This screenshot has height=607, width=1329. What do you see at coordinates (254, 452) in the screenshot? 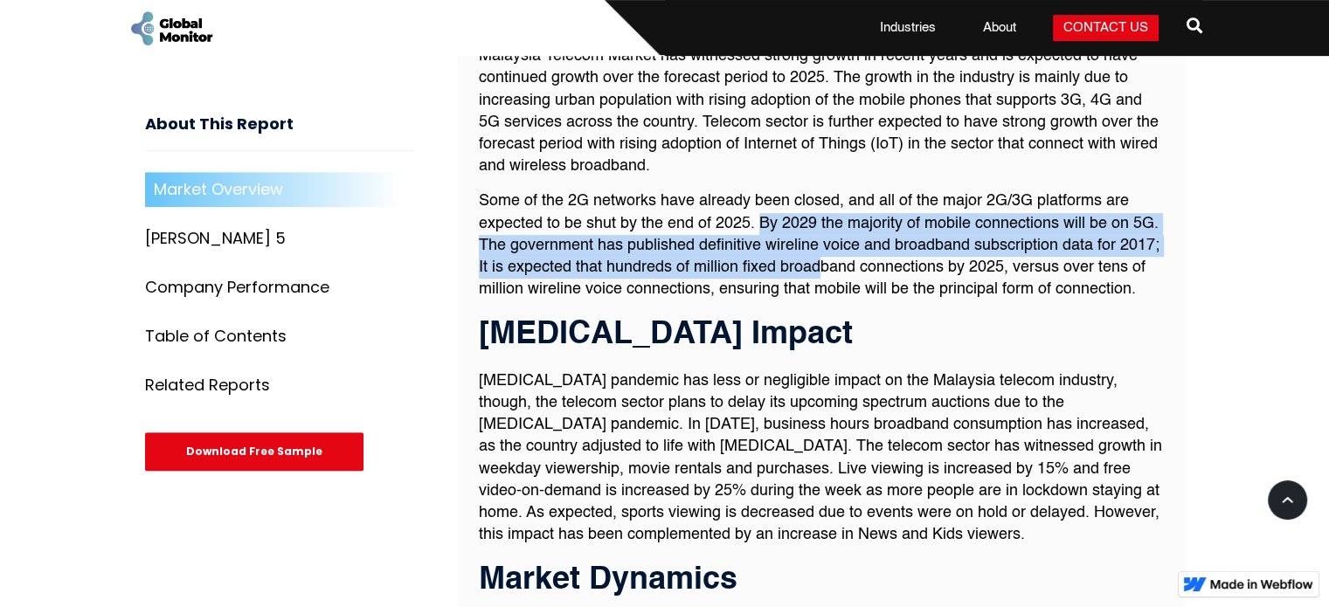
I see `div: Download Free Sample` at bounding box center [254, 452].